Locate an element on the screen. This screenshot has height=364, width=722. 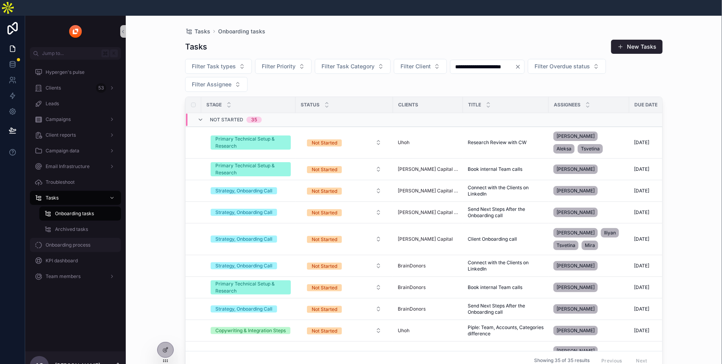
a: Leads is located at coordinates (75, 104).